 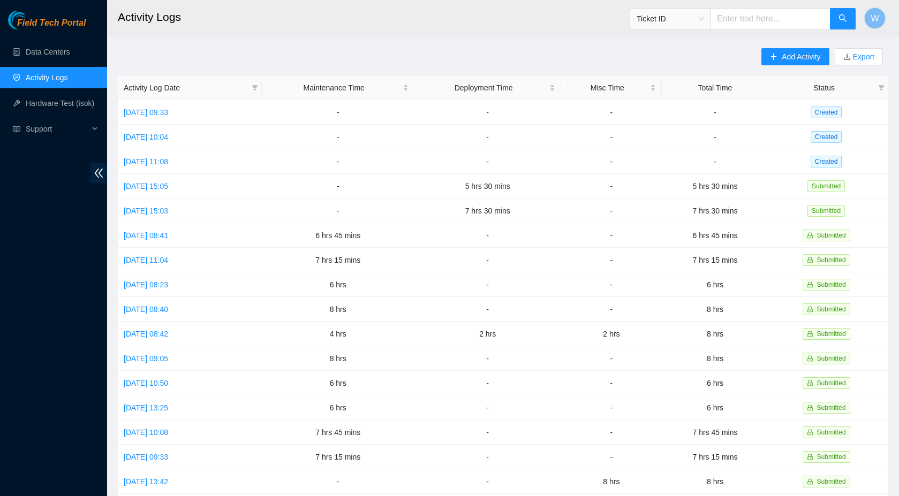 I want to click on a: Export, so click(x=863, y=57).